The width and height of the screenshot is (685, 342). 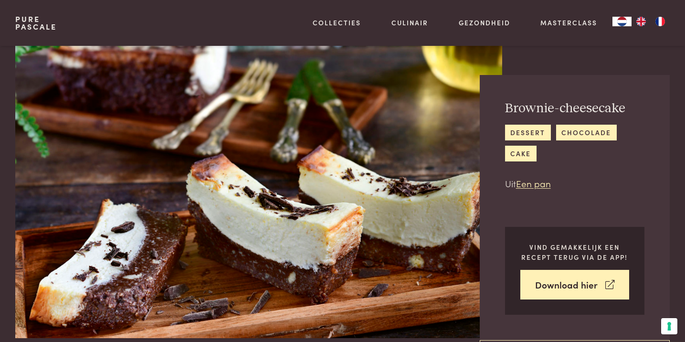 I want to click on div: Language, so click(x=622, y=21).